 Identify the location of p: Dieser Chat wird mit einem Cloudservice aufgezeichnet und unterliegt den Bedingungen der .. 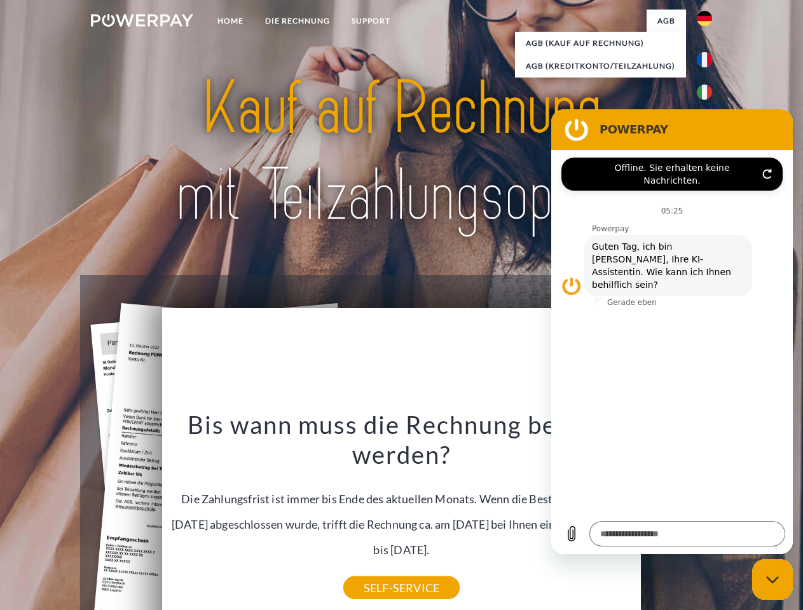
(121, 66).